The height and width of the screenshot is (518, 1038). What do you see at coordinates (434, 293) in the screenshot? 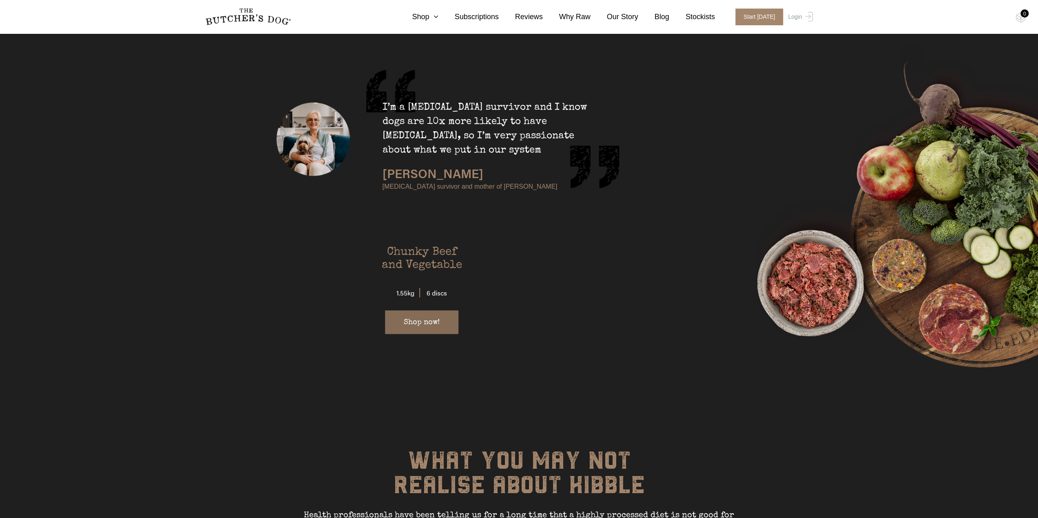
I see `span: 6 discs` at bounding box center [434, 293].